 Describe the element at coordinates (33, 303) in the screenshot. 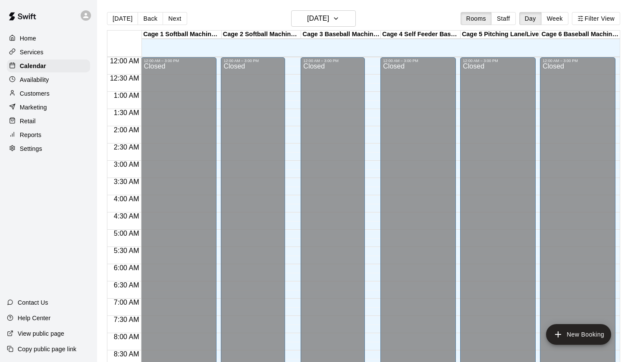

I see `p: Contact Us` at that location.